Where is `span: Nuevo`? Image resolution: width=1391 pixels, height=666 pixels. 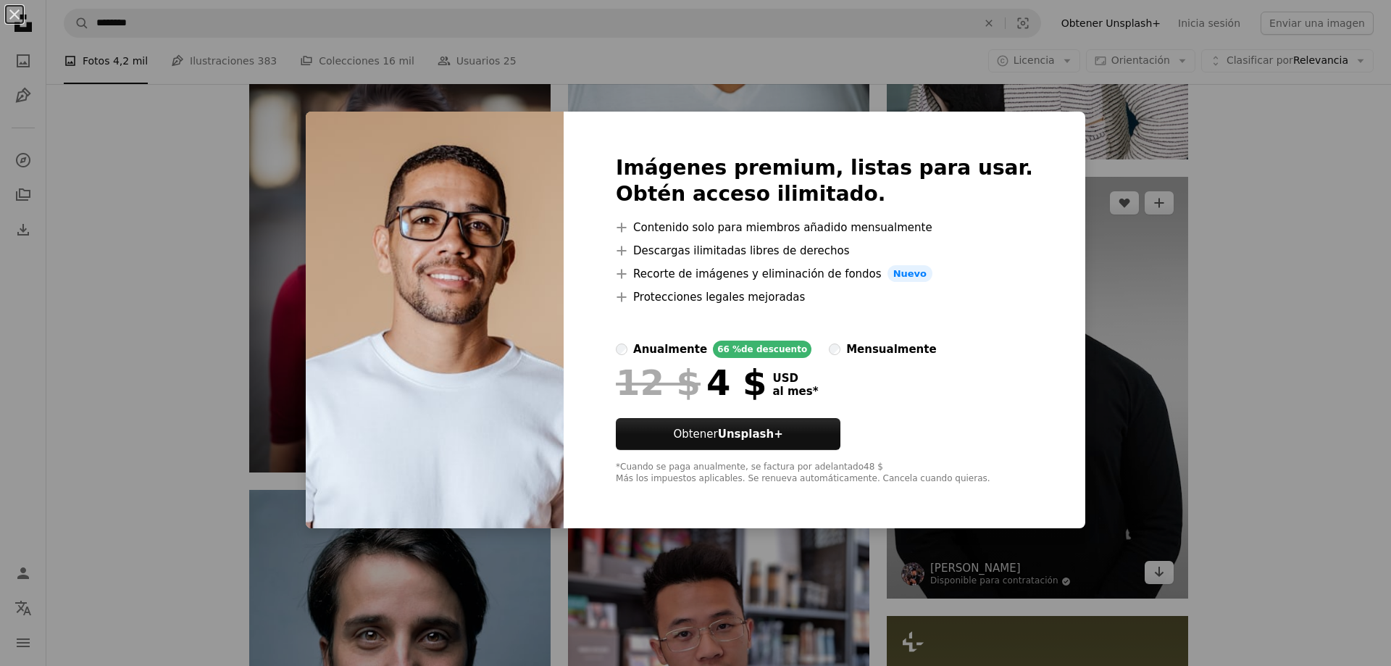
span: Nuevo is located at coordinates (910, 274).